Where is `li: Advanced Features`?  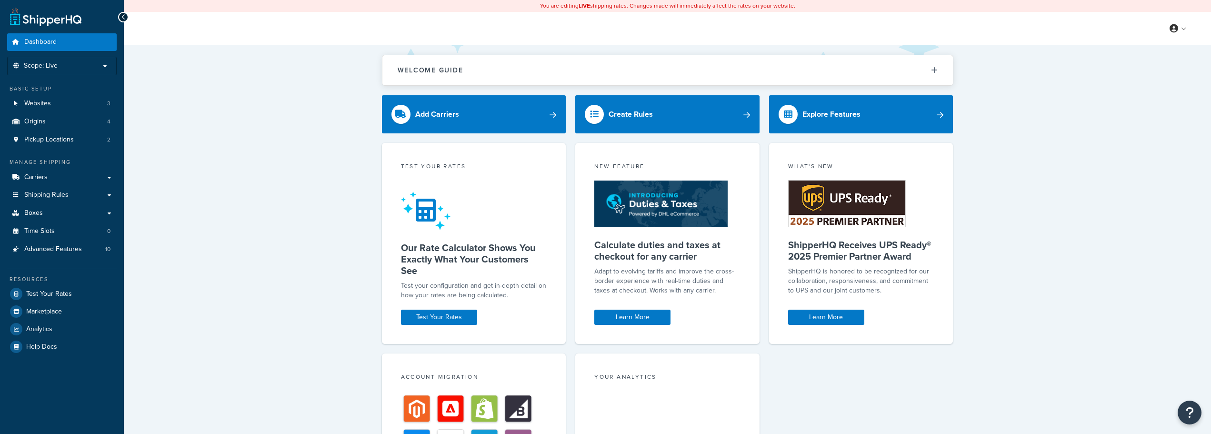 li: Advanced Features is located at coordinates (62, 249).